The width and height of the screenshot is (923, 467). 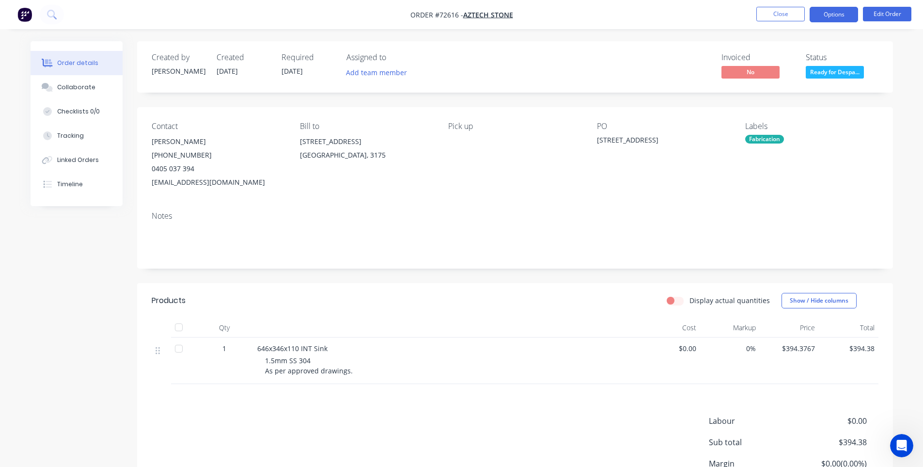 What do you see at coordinates (764, 139) in the screenshot?
I see `div: Fabrication` at bounding box center [764, 139].